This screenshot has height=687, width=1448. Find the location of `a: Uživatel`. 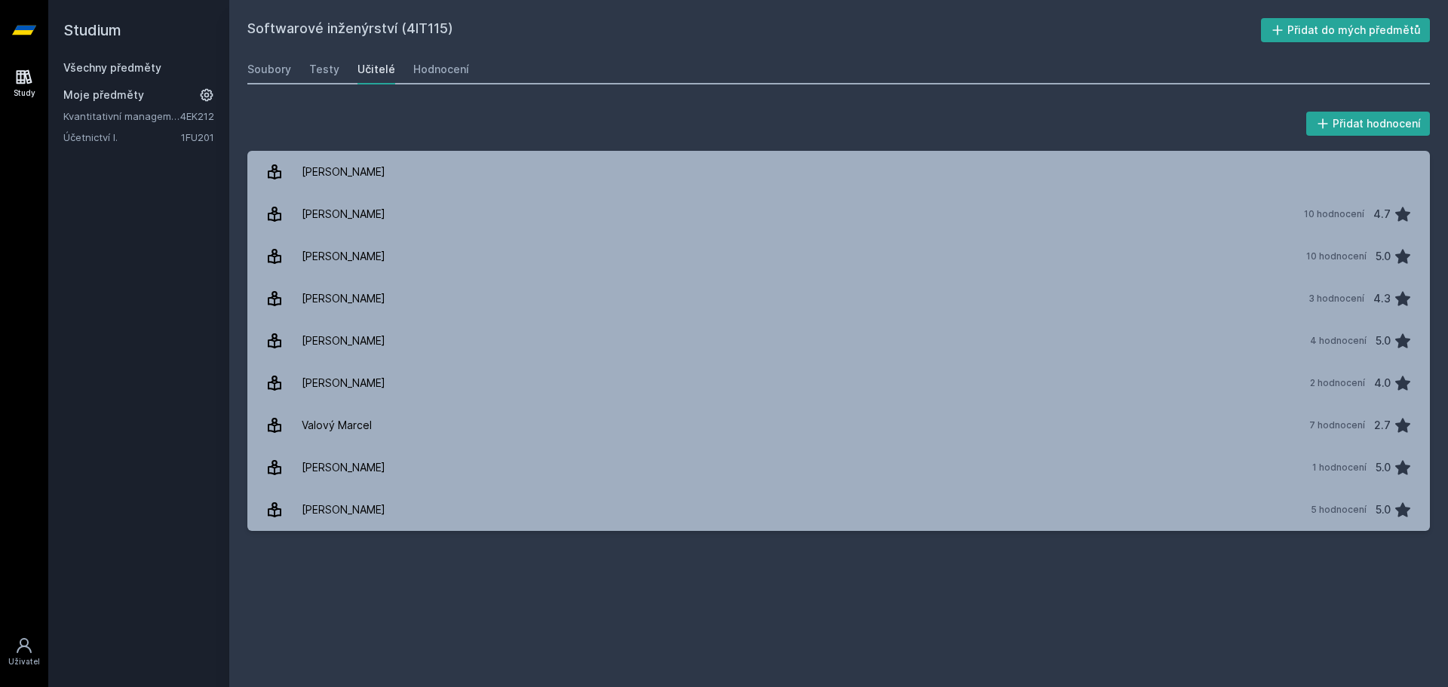

a: Uživatel is located at coordinates (24, 652).